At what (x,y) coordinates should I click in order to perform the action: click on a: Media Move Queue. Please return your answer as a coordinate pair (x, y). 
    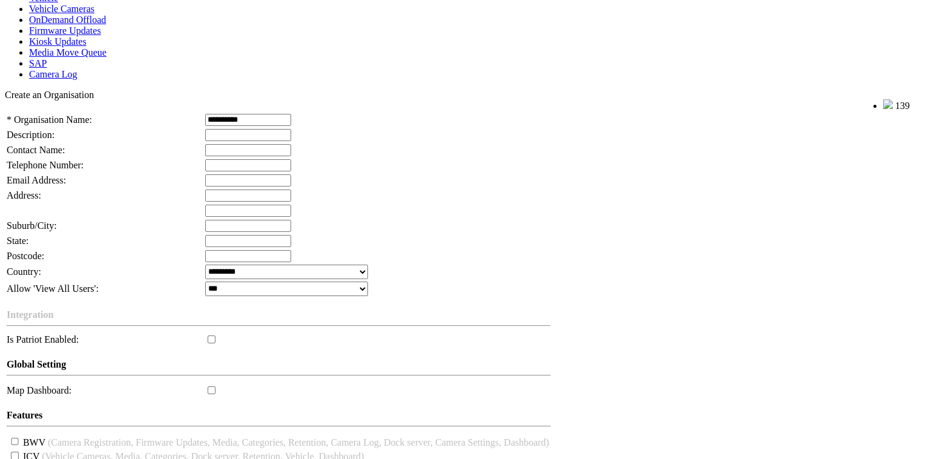
    Looking at the image, I should click on (68, 52).